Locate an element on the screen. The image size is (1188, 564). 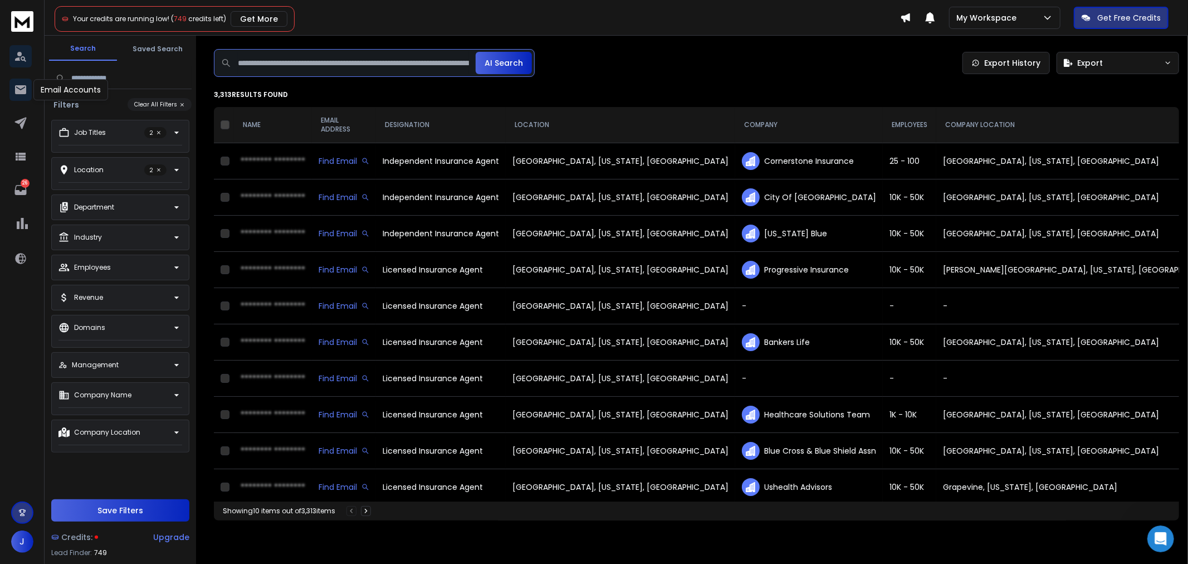
td: 1K - 10K is located at coordinates (909, 414).